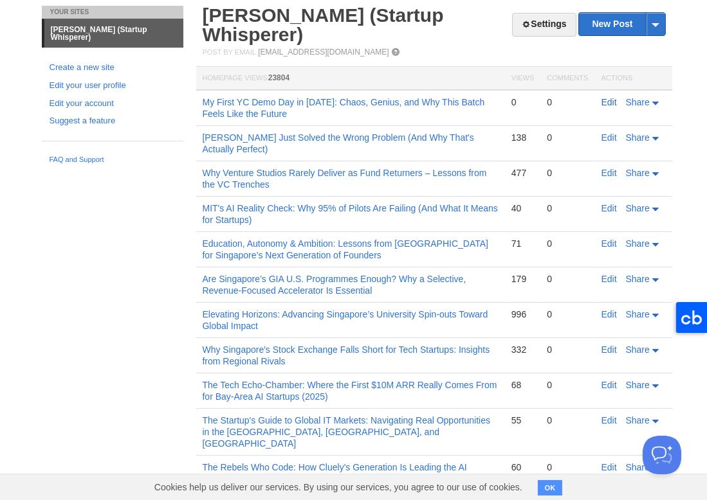  Describe the element at coordinates (522, 350) in the screenshot. I see `div: 332` at that location.